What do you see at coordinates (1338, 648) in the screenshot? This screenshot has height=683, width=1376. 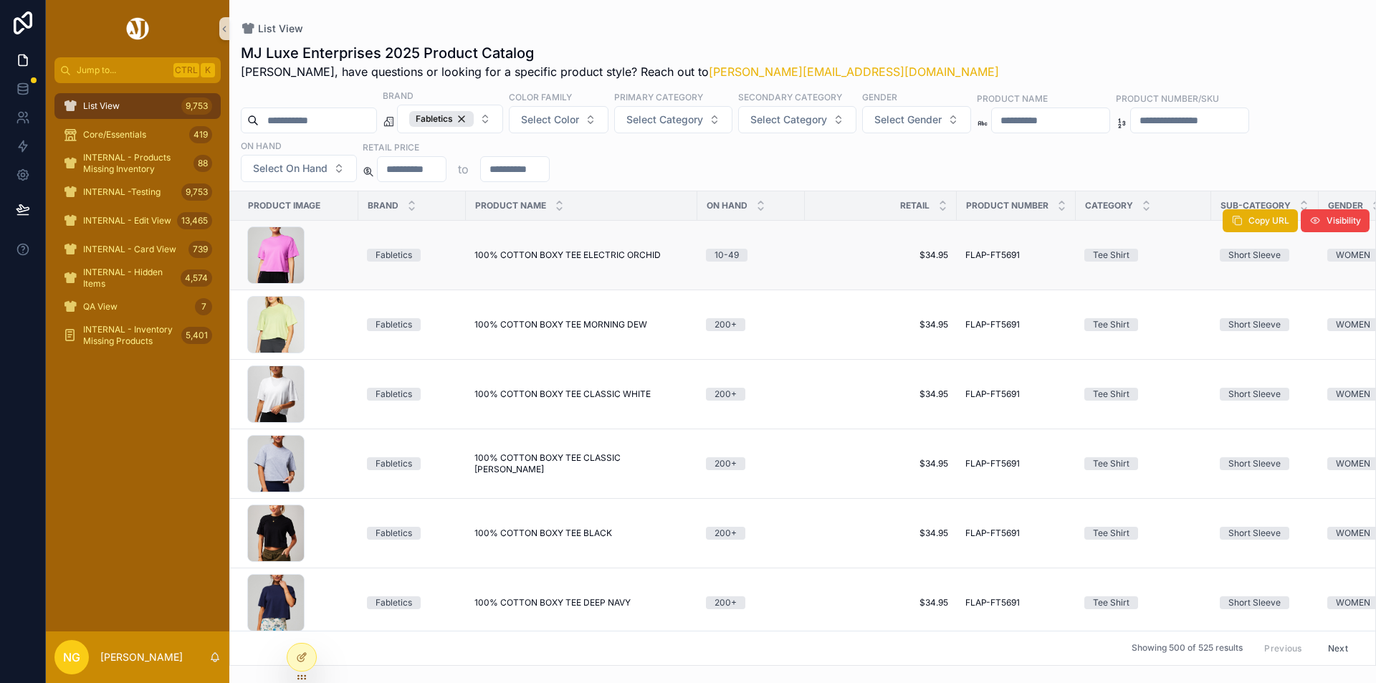 I see `button: Next` at bounding box center [1338, 648].